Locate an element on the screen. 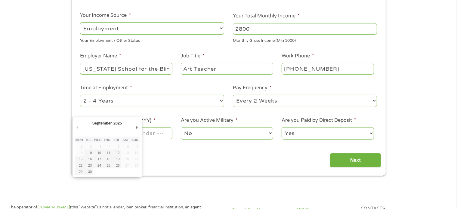 The width and height of the screenshot is (457, 209). abbr: Monday is located at coordinates (79, 140).